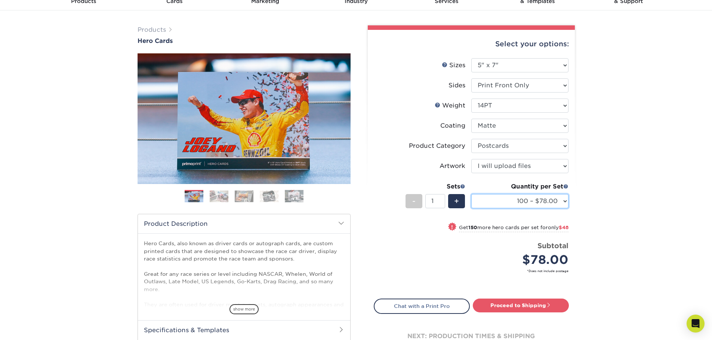 Image resolution: width=712 pixels, height=340 pixels. Describe the element at coordinates (152, 30) in the screenshot. I see `a: Products` at that location.